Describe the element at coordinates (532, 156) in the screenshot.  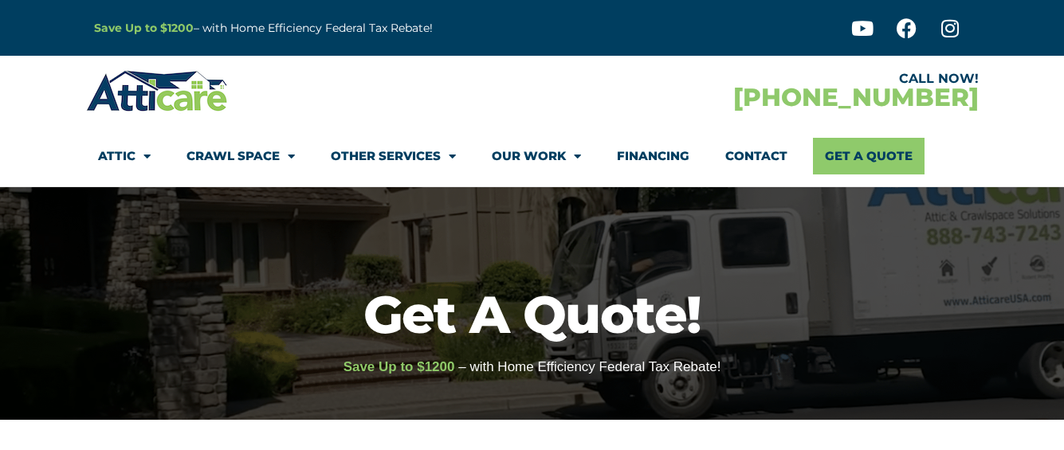
I see `nav: Menu` at that location.